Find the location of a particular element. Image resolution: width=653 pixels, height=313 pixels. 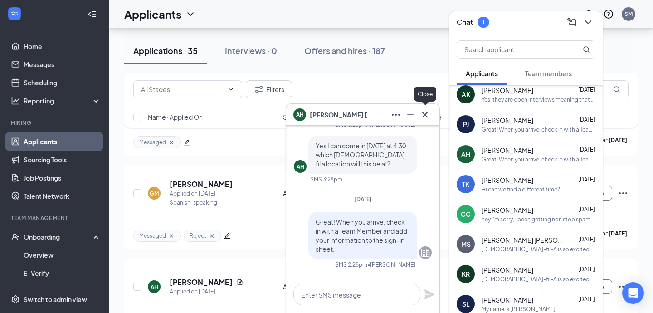

a: Job Postings is located at coordinates (62, 178).